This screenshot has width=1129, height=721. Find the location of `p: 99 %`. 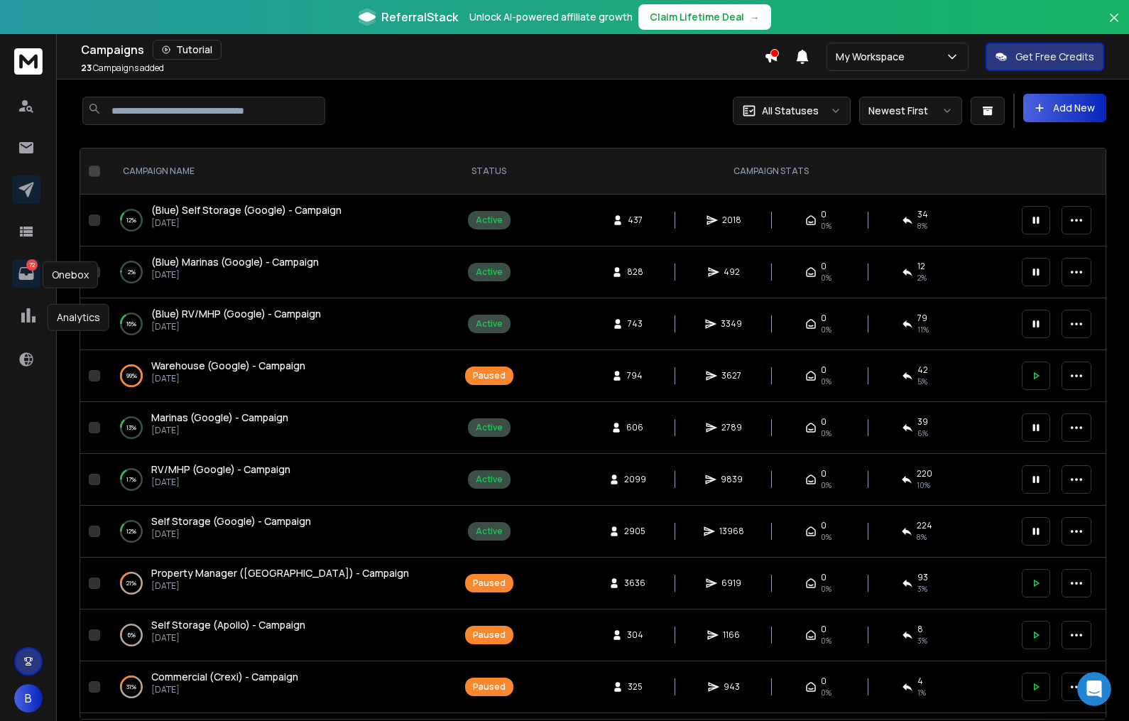

p: 99 % is located at coordinates (131, 376).